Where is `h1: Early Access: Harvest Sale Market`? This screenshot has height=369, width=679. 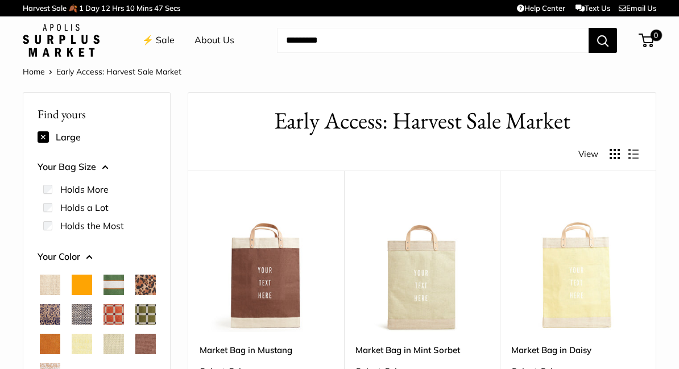
h1: Early Access: Harvest Sale Market is located at coordinates (422, 120).